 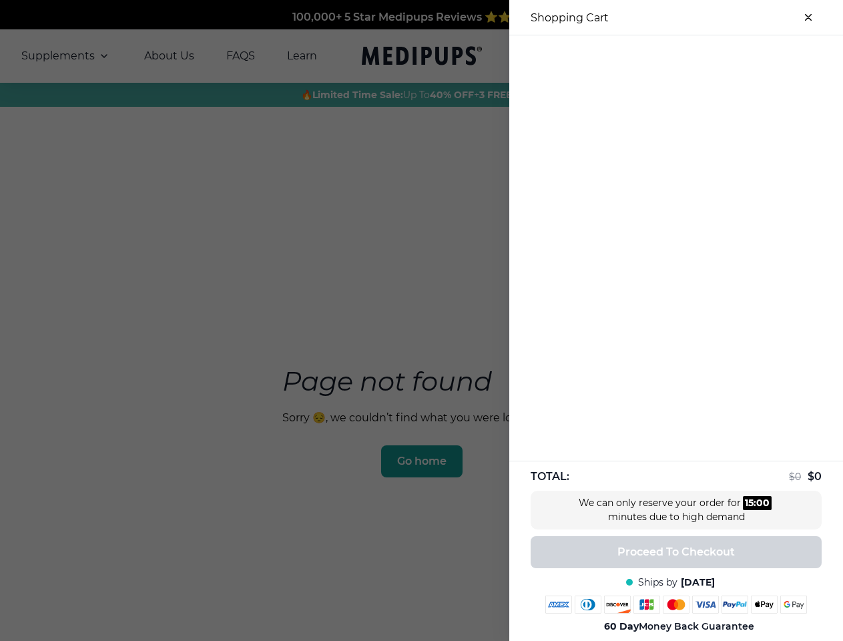 I want to click on img: paypal, so click(x=735, y=604).